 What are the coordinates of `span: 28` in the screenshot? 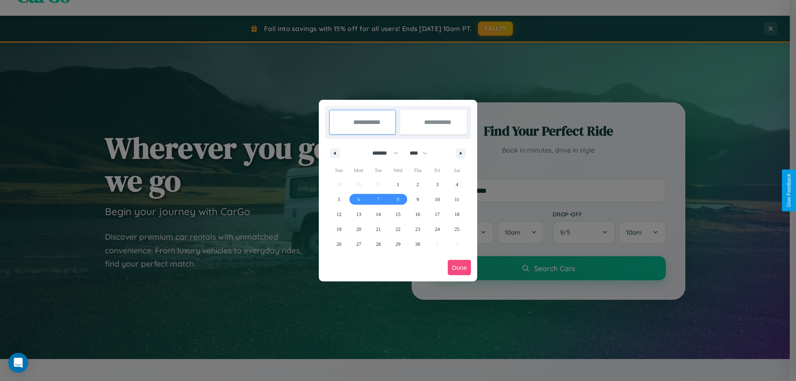 It's located at (379, 244).